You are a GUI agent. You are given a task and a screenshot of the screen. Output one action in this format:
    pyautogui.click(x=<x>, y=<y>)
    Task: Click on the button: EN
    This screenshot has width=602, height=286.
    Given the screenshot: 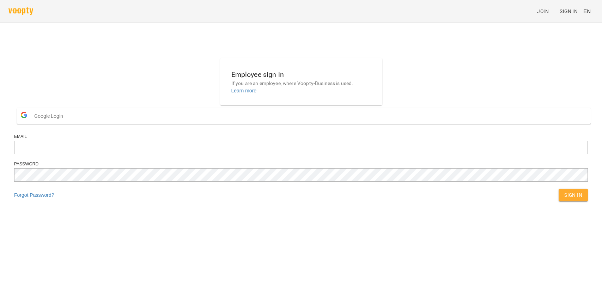 What is the action you would take?
    pyautogui.click(x=587, y=11)
    